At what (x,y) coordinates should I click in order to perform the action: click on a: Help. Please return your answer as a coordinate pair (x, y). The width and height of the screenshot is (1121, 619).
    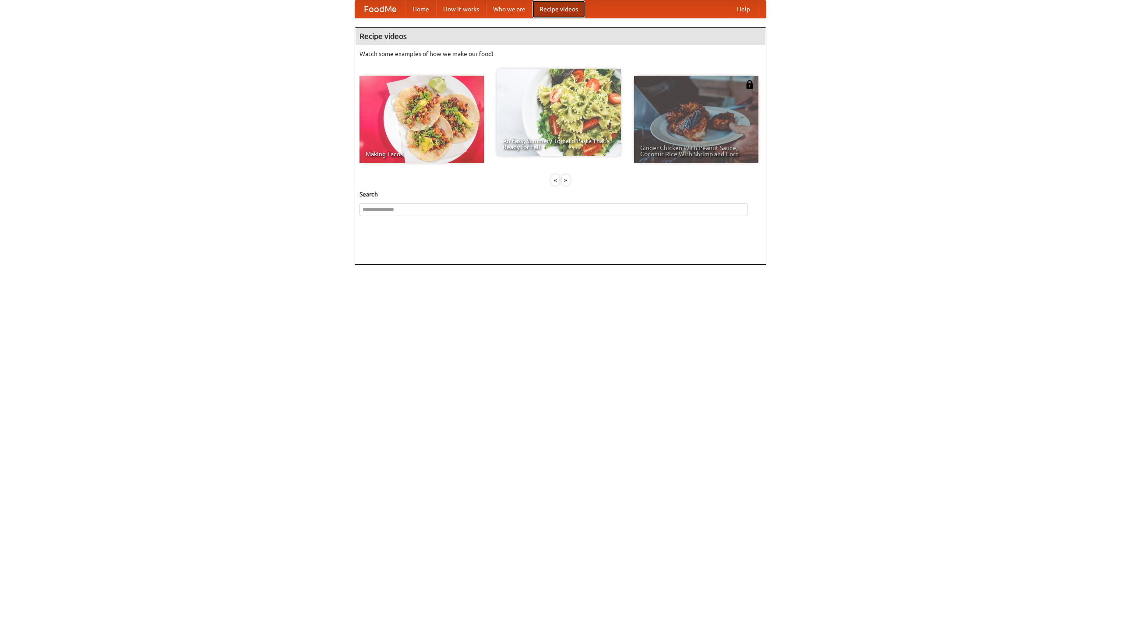
    Looking at the image, I should click on (743, 9).